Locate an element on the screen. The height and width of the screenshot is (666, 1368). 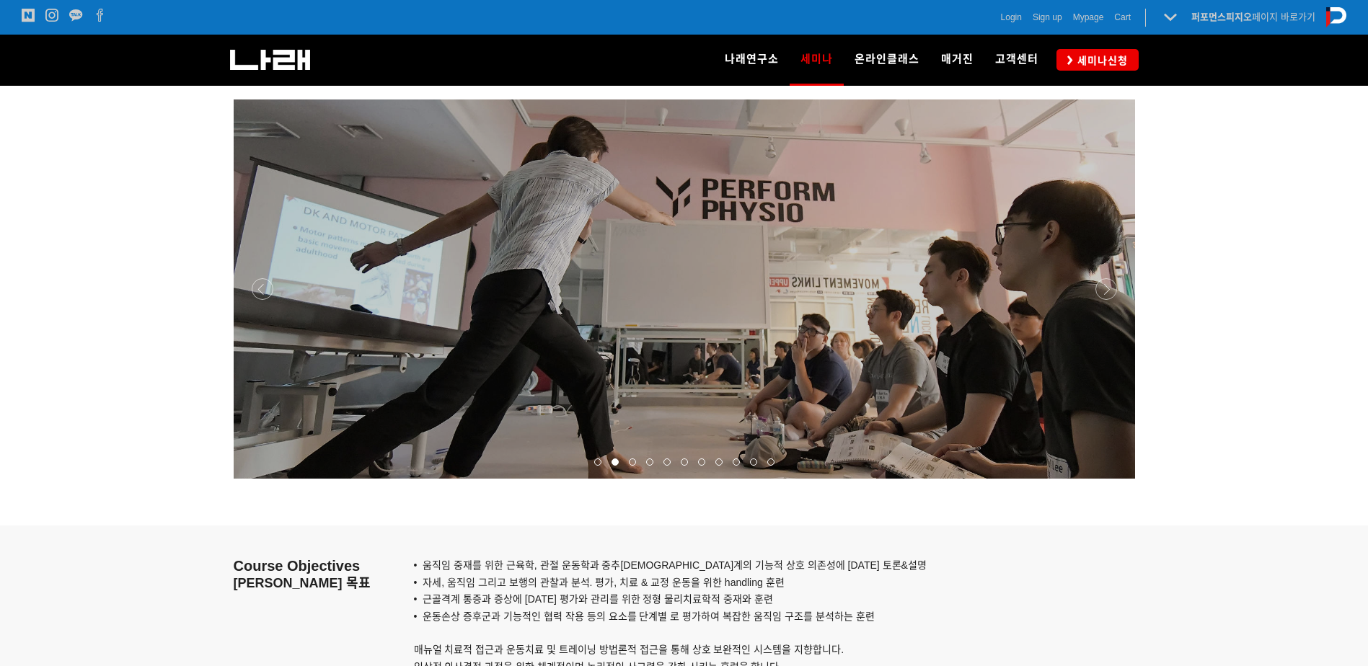
a: Mypage is located at coordinates (1088, 17).